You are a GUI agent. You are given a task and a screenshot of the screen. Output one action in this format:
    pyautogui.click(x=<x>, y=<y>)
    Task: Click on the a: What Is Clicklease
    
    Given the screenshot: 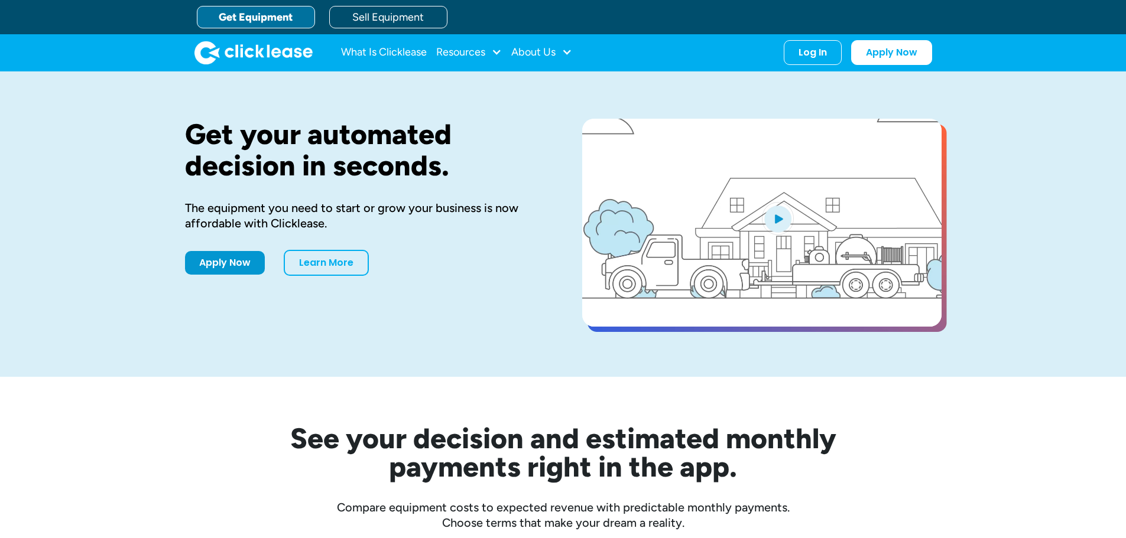 What is the action you would take?
    pyautogui.click(x=384, y=53)
    